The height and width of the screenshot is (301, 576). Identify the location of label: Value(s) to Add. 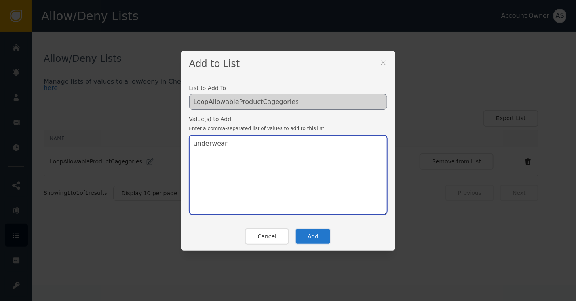
(288, 119).